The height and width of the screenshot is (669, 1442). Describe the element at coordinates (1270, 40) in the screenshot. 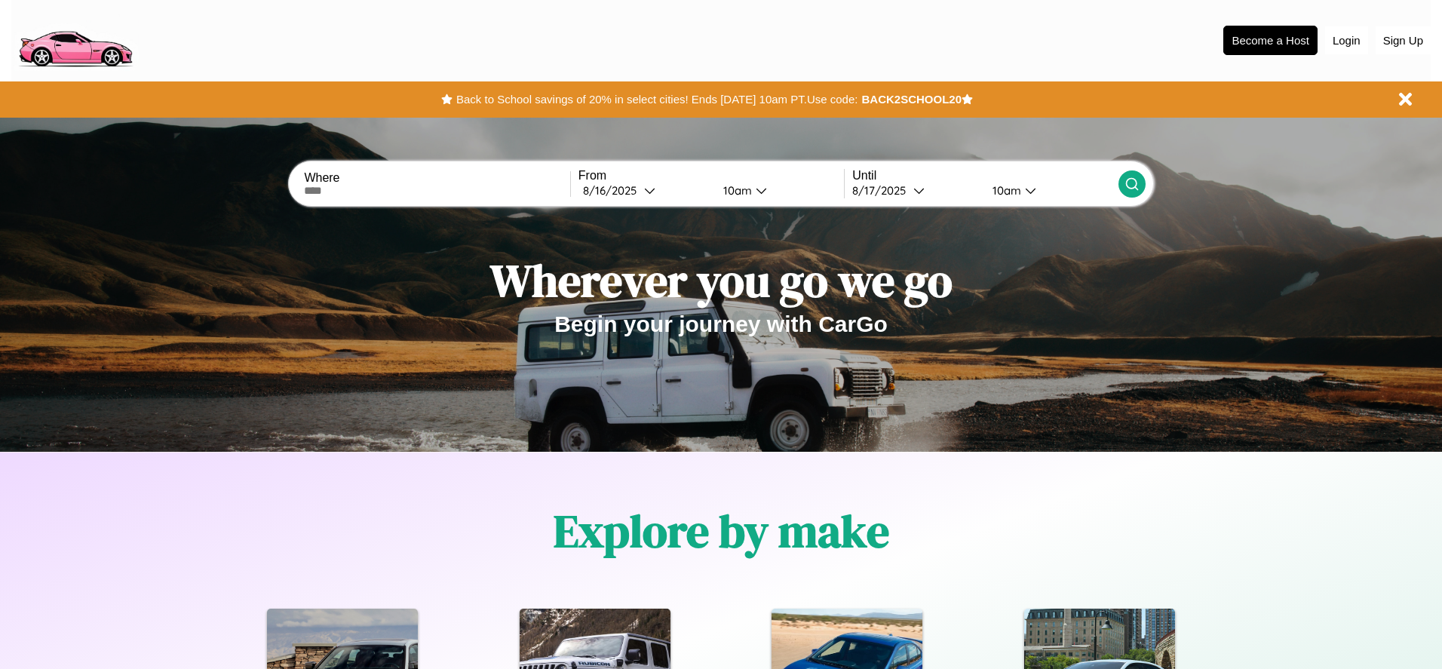

I see `button: Become a Host` at that location.